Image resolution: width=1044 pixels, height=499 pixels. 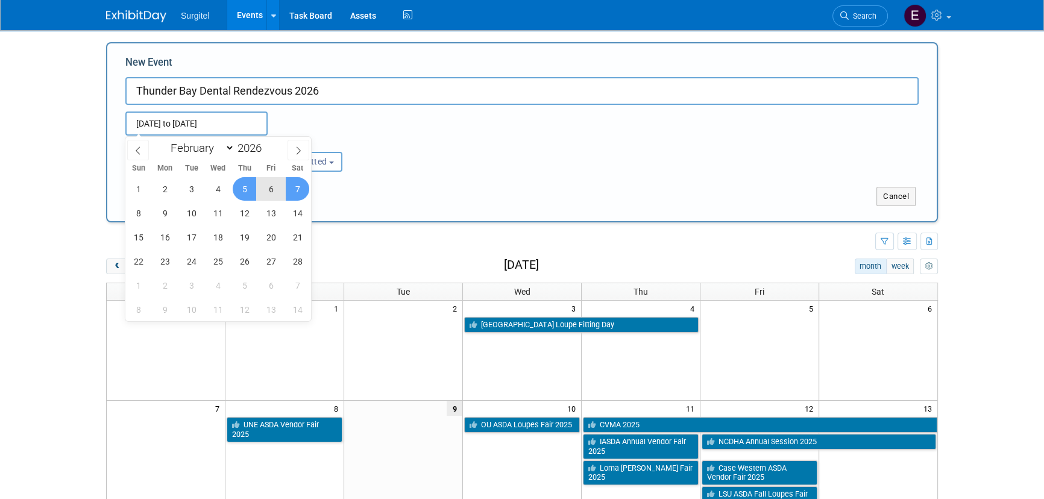 What do you see at coordinates (271, 309) in the screenshot?
I see `span: March 13, 2026` at bounding box center [271, 309].